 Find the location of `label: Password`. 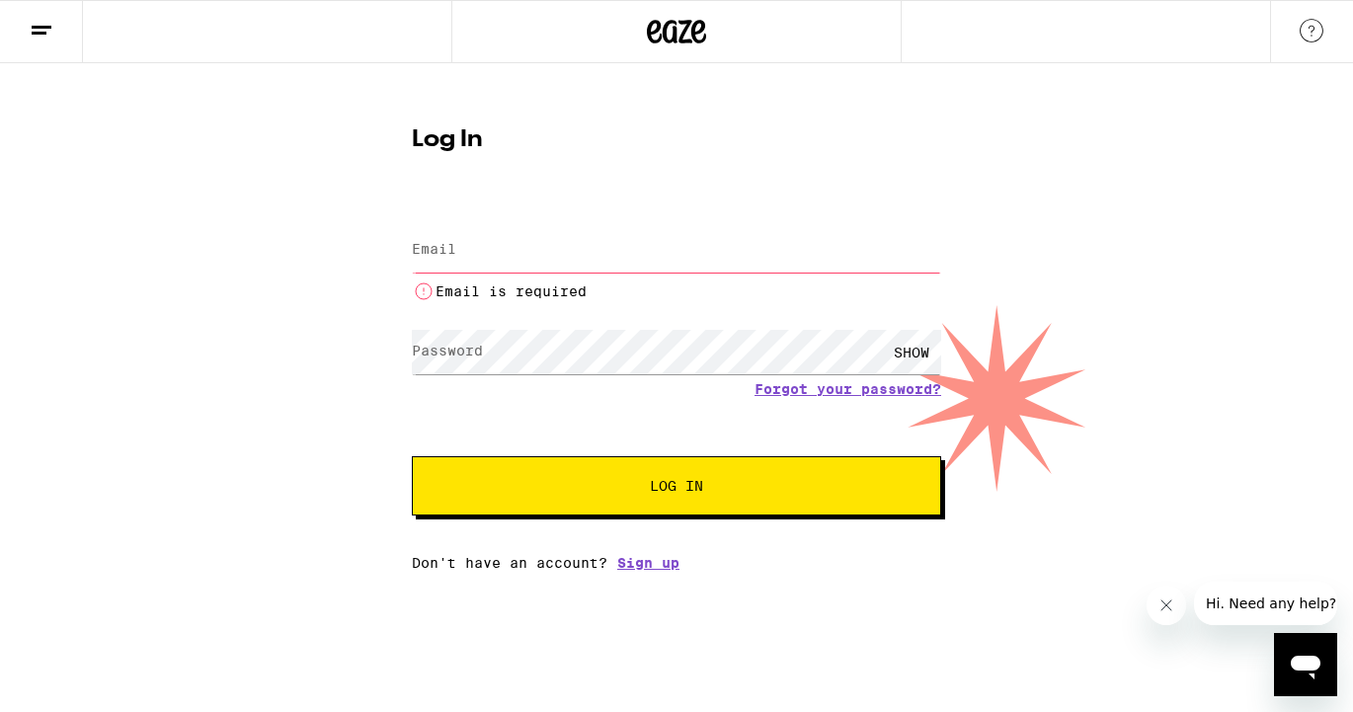

label: Password is located at coordinates (447, 351).